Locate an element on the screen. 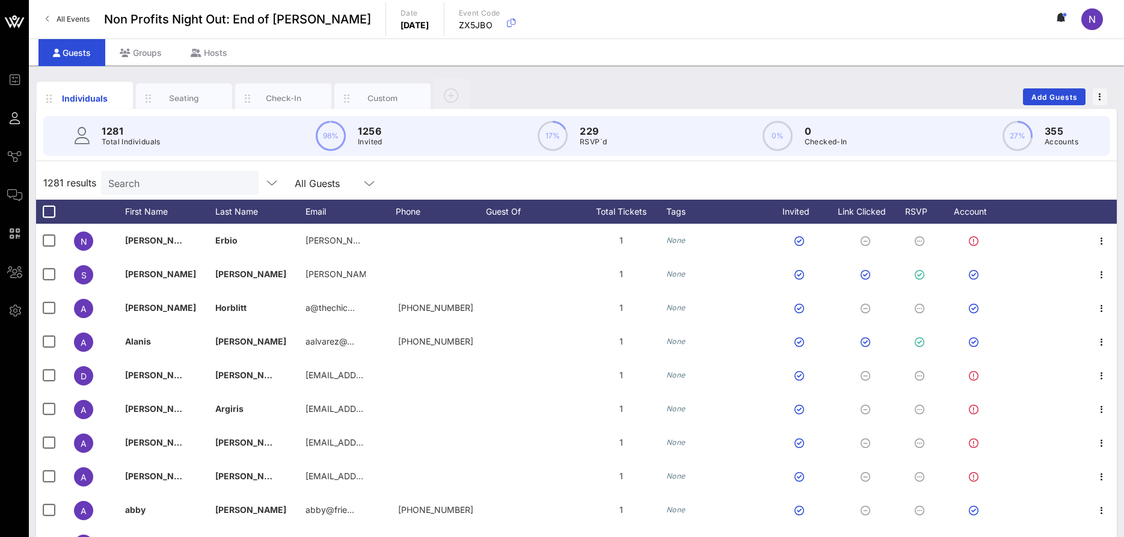 The height and width of the screenshot is (537, 1124). p: a@thechic… is located at coordinates (330, 308).